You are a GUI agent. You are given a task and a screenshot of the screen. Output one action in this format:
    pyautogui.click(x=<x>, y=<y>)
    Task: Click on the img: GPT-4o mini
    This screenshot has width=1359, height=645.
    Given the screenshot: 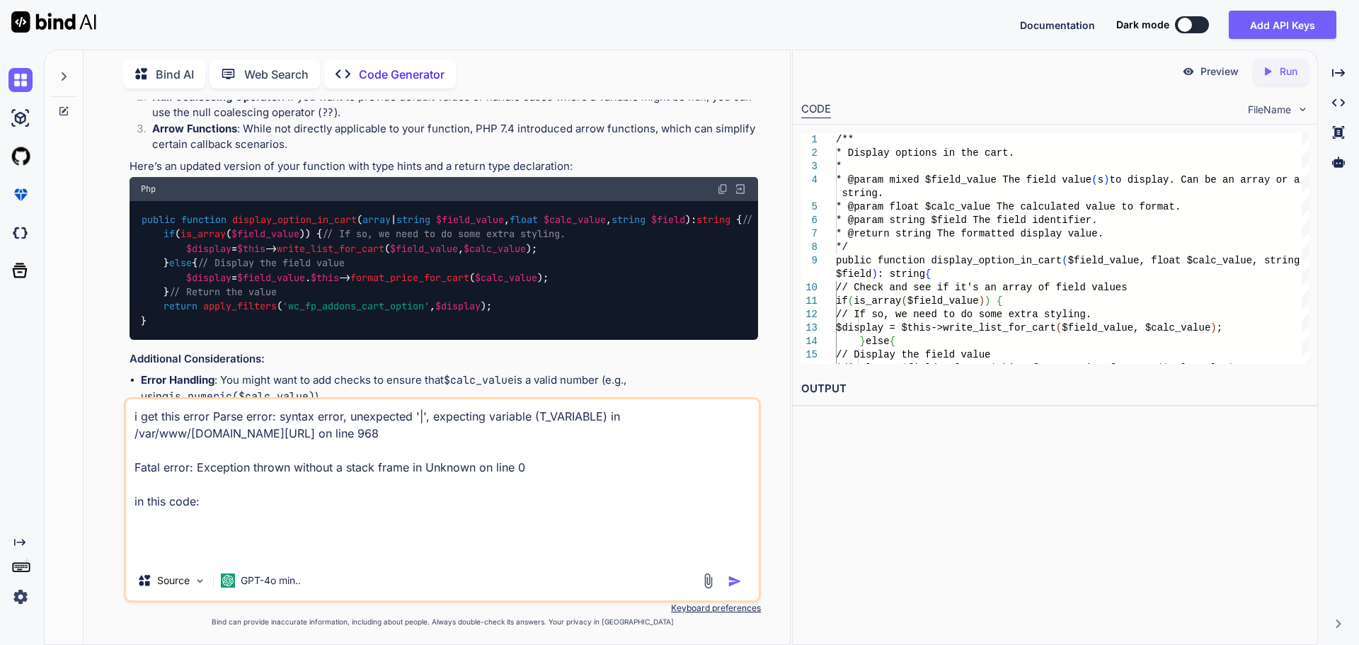 What is the action you would take?
    pyautogui.click(x=228, y=580)
    